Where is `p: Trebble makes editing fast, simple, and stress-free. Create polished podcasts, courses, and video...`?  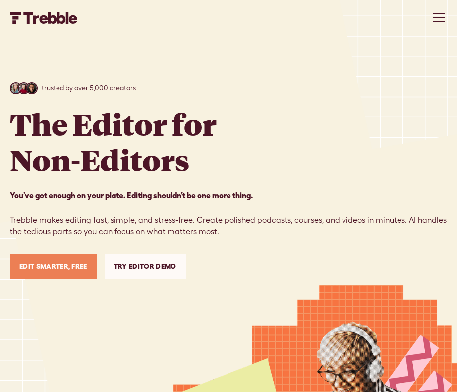
p: Trebble makes editing fast, simple, and stress-free. Create polished podcasts, courses, and video... is located at coordinates (228, 213).